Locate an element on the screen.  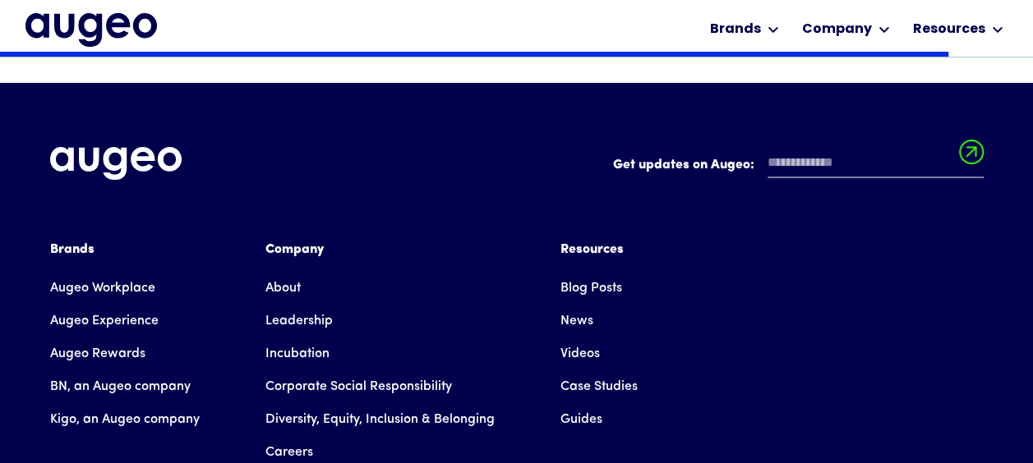
a: home is located at coordinates (91, 30).